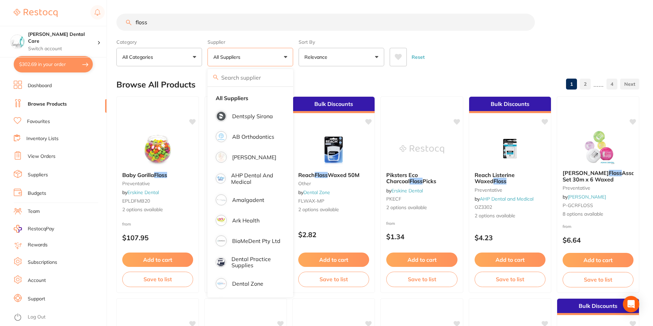 The image size is (653, 326). Describe the element at coordinates (631, 305) in the screenshot. I see `div: Open Intercom Messenger` at that location.